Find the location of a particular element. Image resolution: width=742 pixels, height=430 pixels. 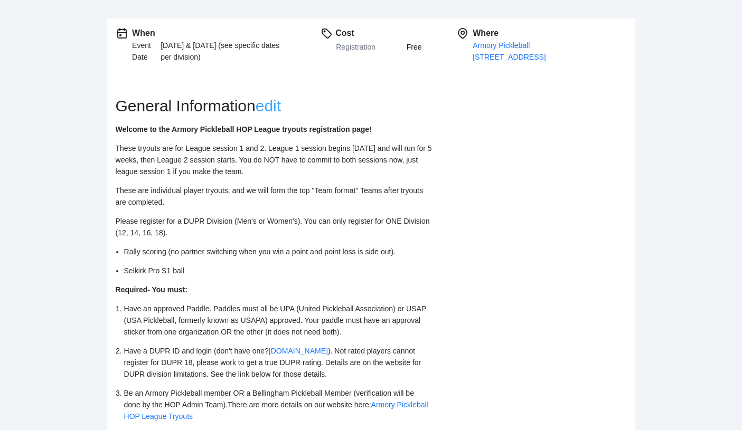

strong: Welcome to the Armory Pickleball HOP League tryouts registration page! is located at coordinates (243, 129).